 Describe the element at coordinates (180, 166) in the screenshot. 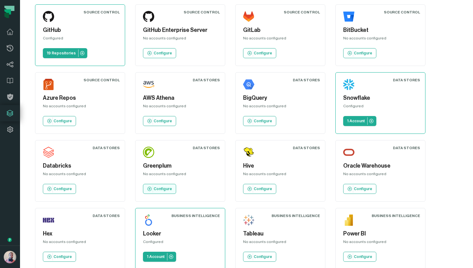

I see `h5: Greenplum` at that location.